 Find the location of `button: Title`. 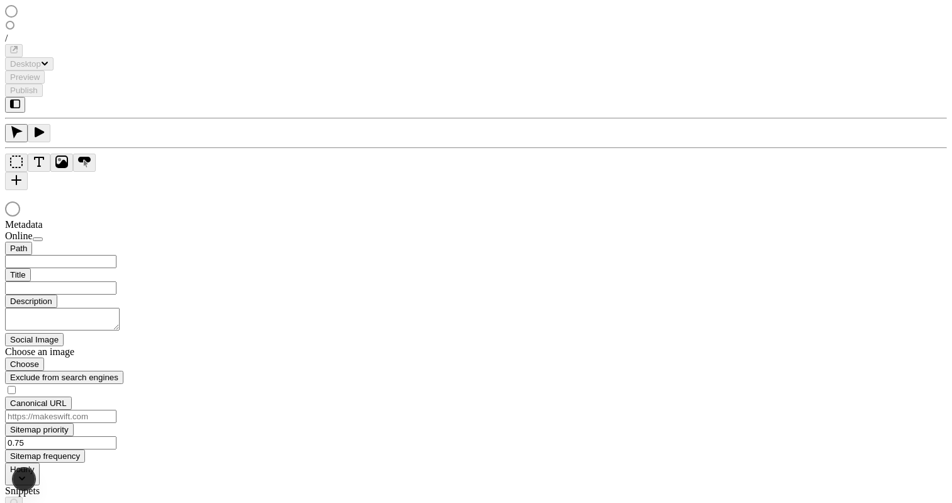

button: Title is located at coordinates (18, 275).